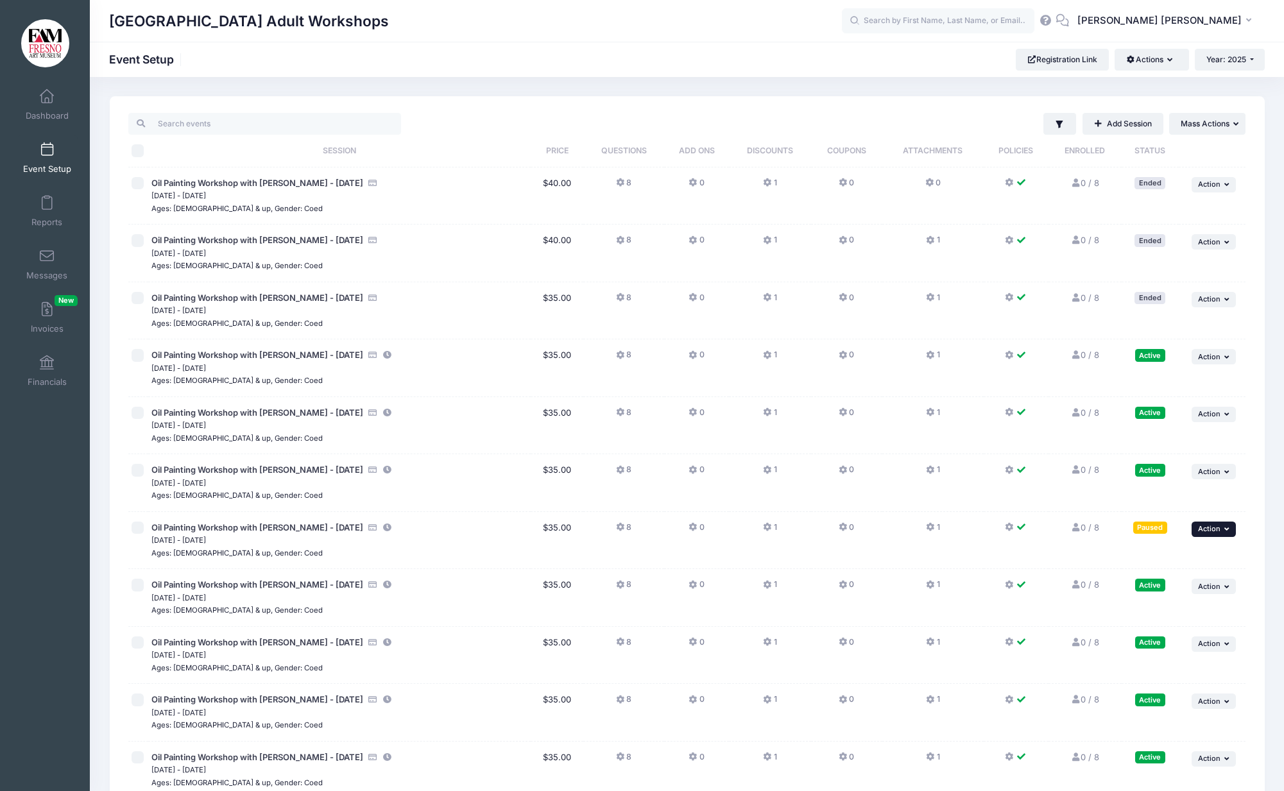  I want to click on th: Questions, so click(623, 151).